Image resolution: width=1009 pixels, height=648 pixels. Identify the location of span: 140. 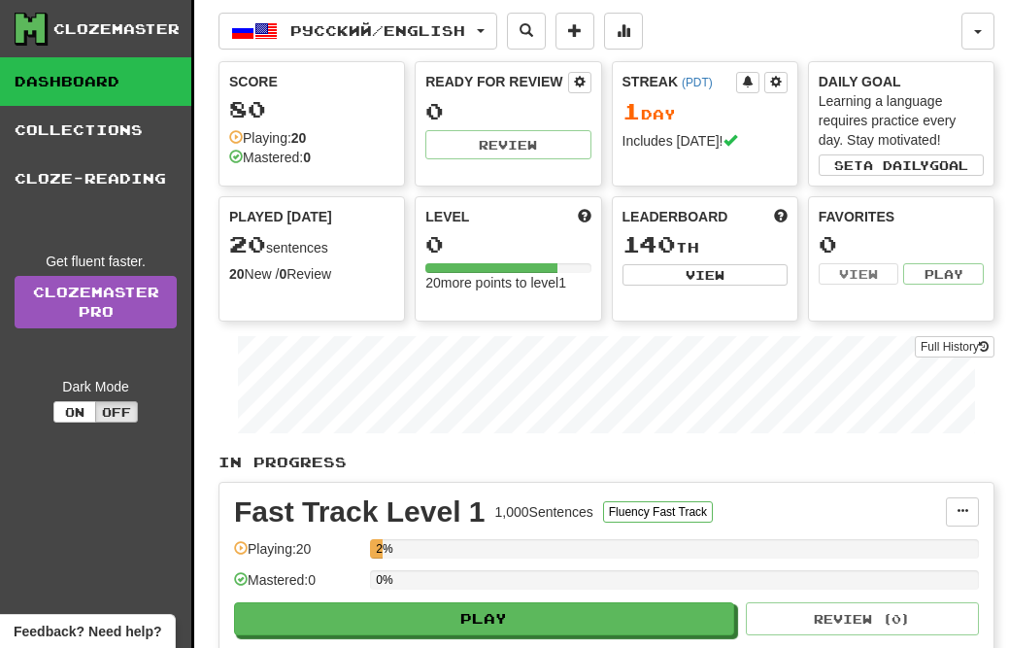
(649, 244).